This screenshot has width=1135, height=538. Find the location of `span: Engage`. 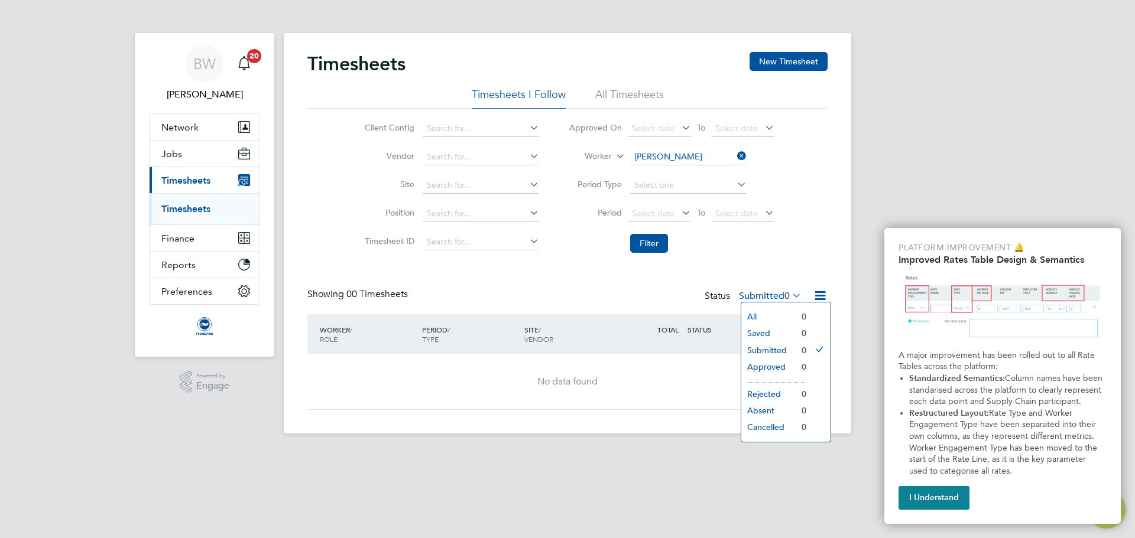

span: Engage is located at coordinates (213, 386).